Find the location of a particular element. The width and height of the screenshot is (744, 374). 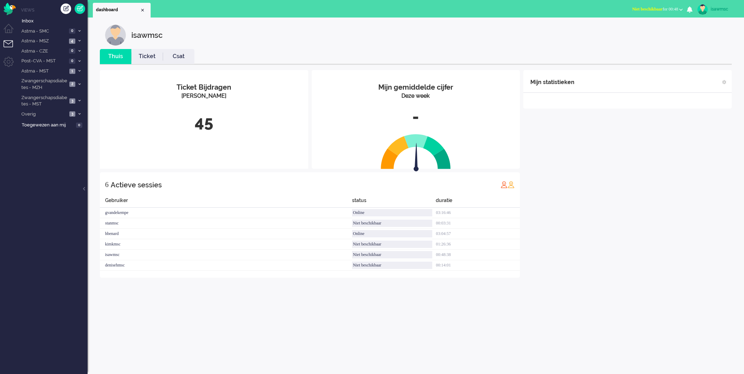

img: profile_red.svg is located at coordinates (504, 185).